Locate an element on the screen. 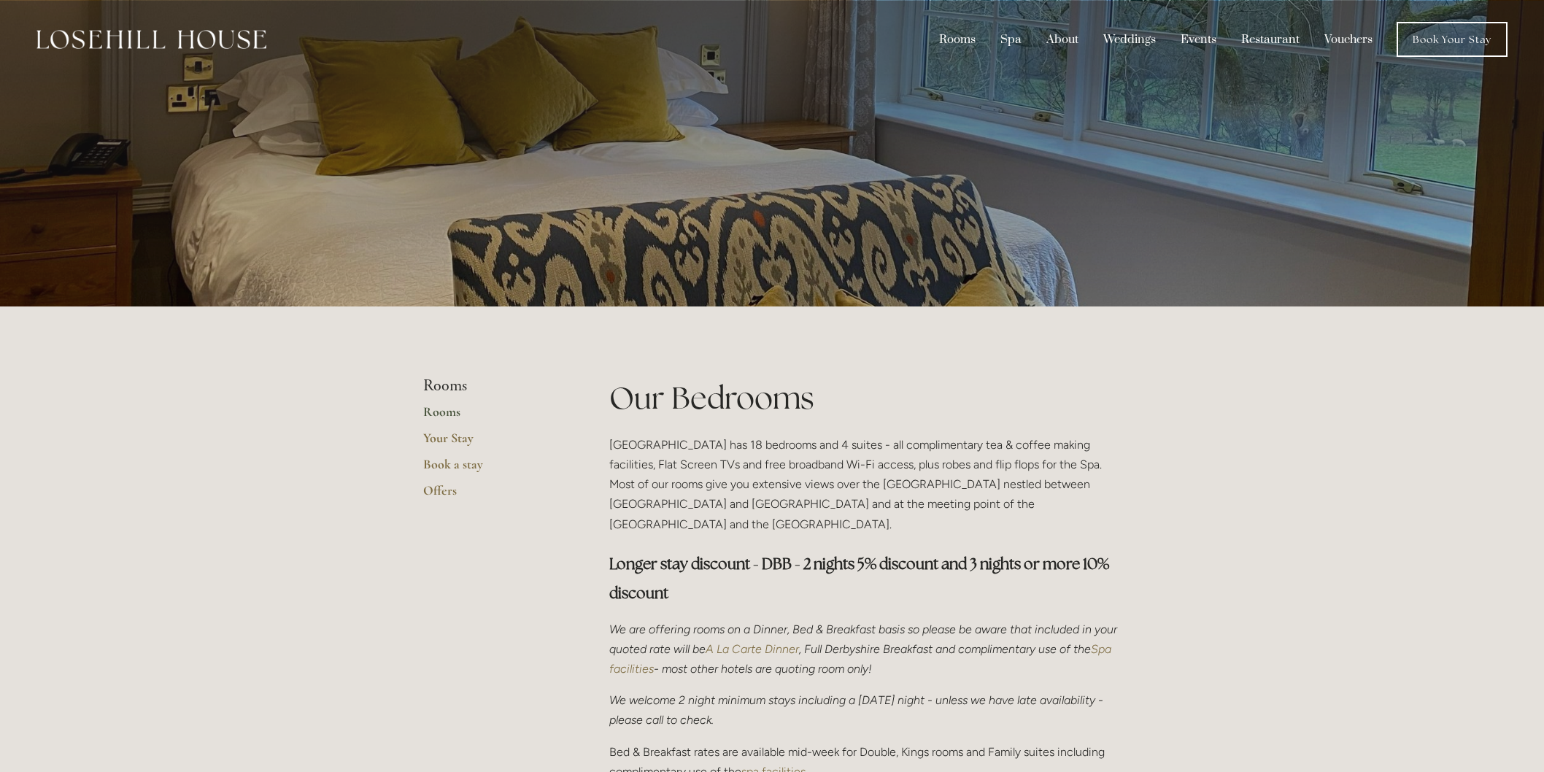 This screenshot has width=1544, height=772. div: Events is located at coordinates (1198, 39).